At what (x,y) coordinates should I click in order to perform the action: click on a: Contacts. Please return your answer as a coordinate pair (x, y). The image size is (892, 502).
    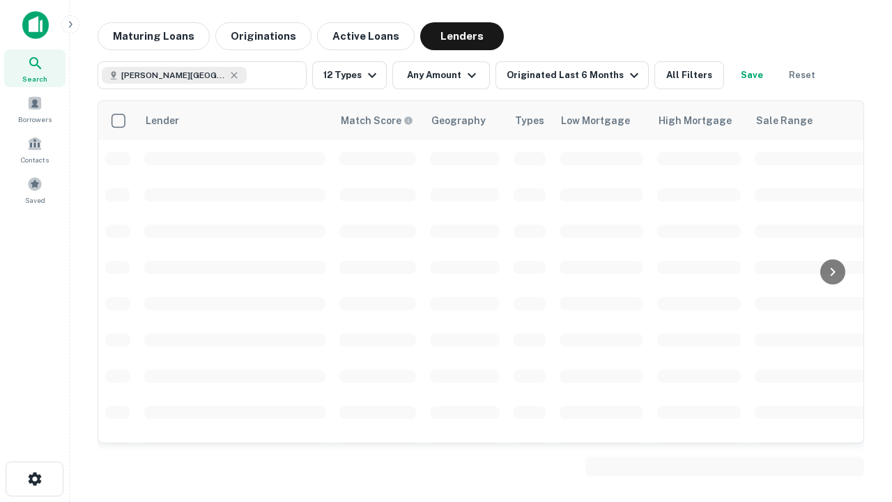
    Looking at the image, I should click on (35, 149).